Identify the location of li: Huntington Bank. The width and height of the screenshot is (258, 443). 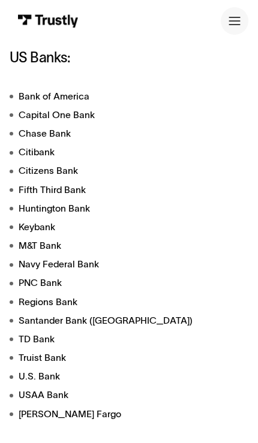
(129, 208).